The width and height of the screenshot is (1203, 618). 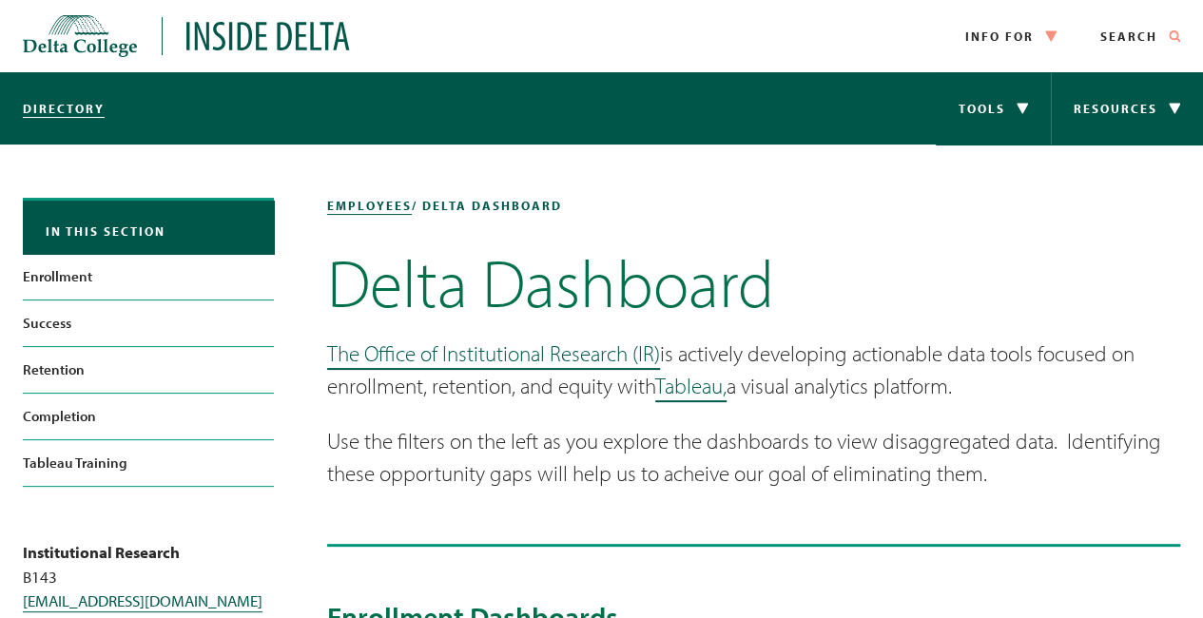 I want to click on a: Success, so click(x=148, y=323).